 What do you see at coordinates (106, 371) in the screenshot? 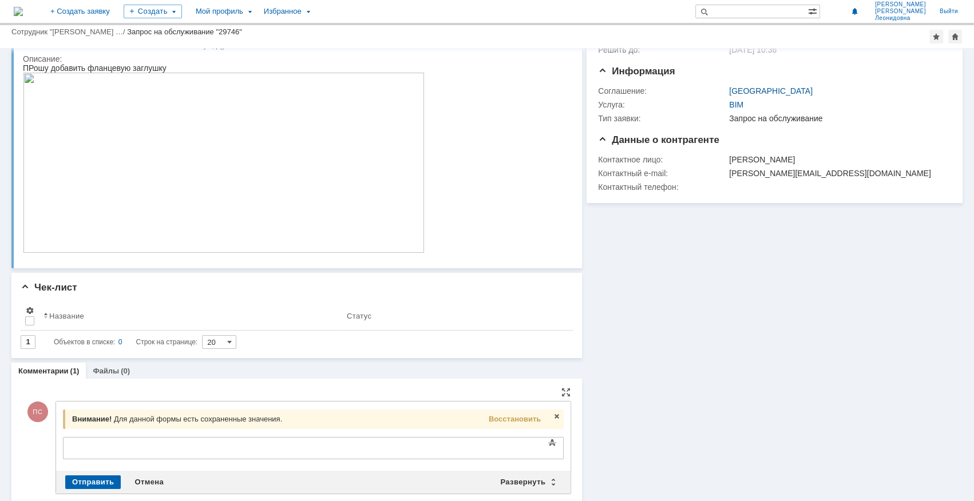
I see `a: Файлы` at bounding box center [106, 371].